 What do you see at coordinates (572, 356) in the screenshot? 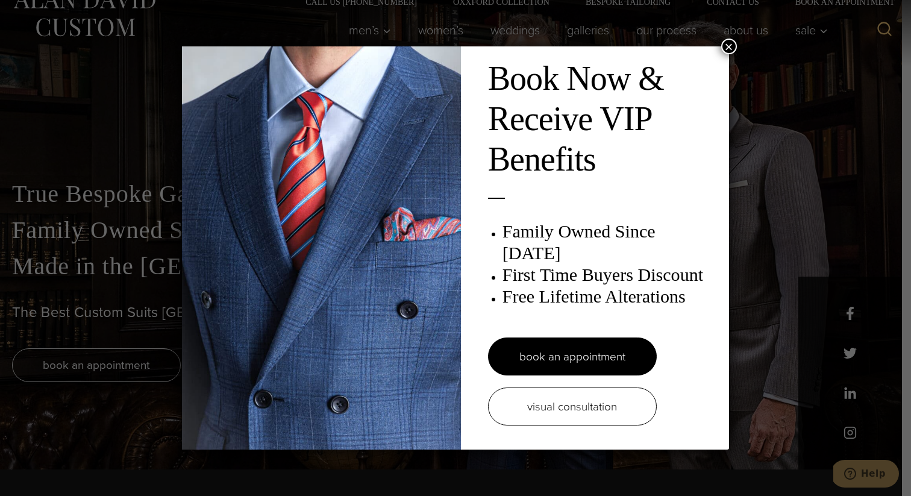
I see `a: book an appointment` at bounding box center [572, 356].